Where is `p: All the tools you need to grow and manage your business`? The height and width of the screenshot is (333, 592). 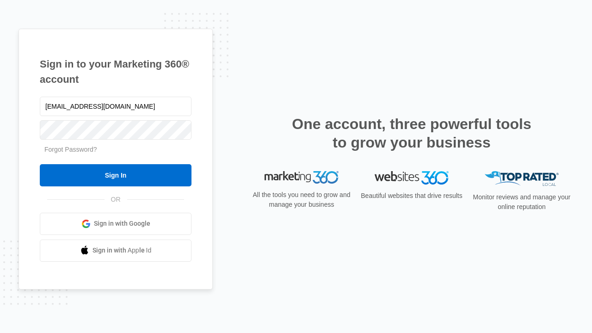 p: All the tools you need to grow and manage your business is located at coordinates (301, 200).